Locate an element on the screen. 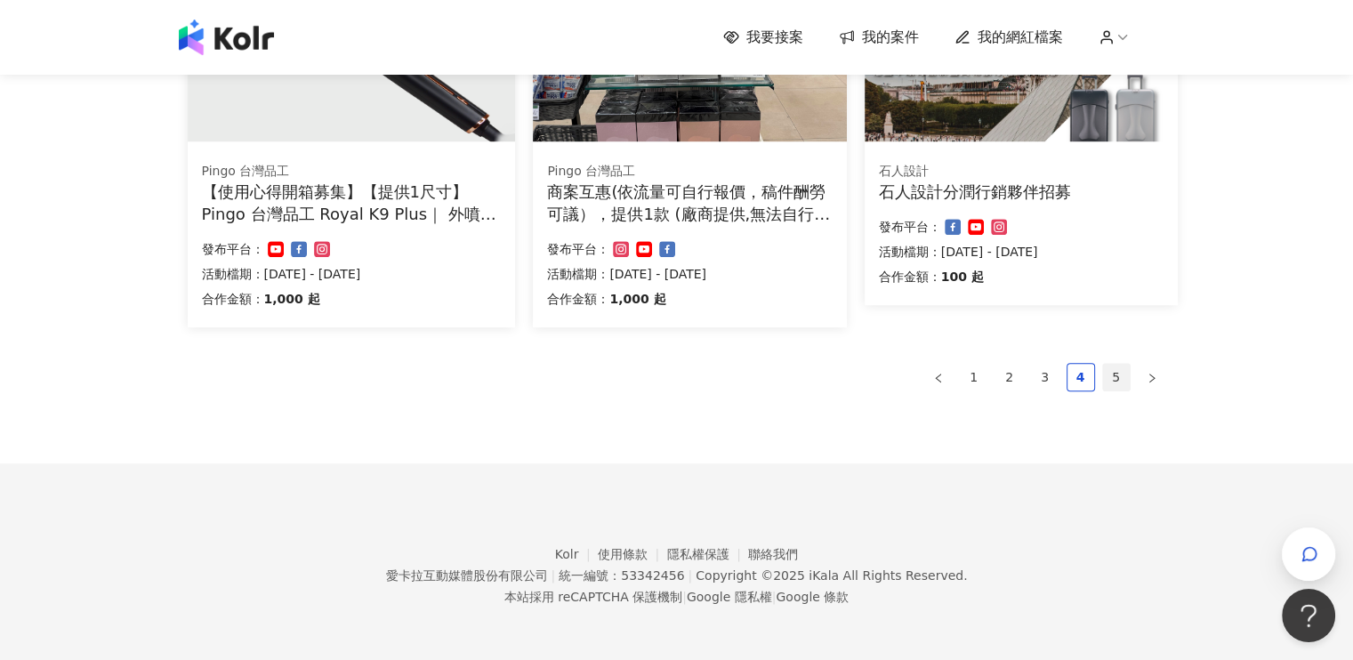 Image resolution: width=1353 pixels, height=660 pixels. a: Google 條款 is located at coordinates (812, 597).